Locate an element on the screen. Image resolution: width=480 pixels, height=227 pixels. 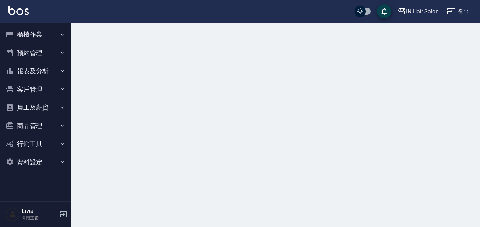
button: save is located at coordinates (384, 11).